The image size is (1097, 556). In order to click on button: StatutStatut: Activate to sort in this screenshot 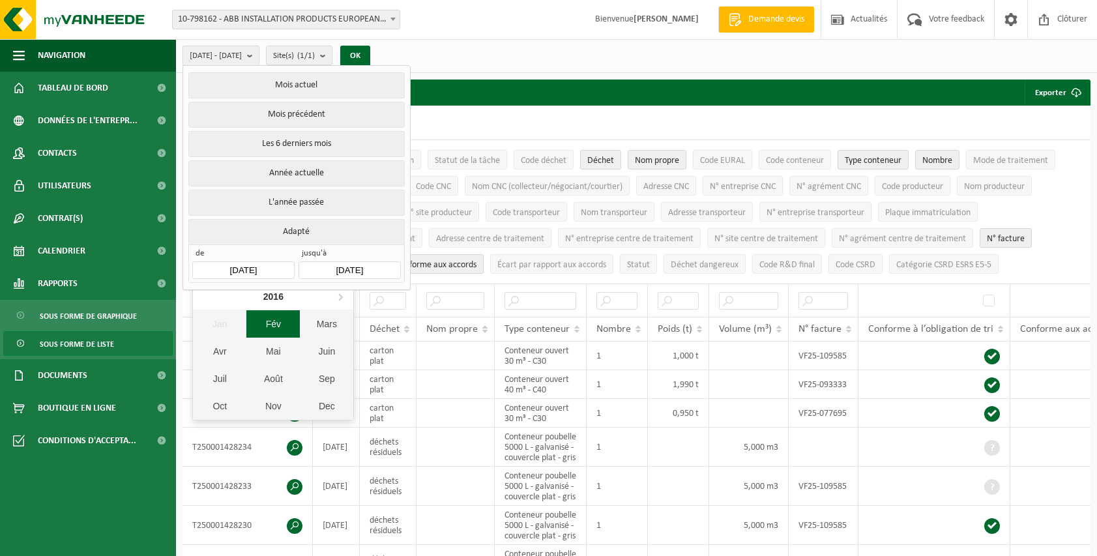, I will do `click(638, 264)`.